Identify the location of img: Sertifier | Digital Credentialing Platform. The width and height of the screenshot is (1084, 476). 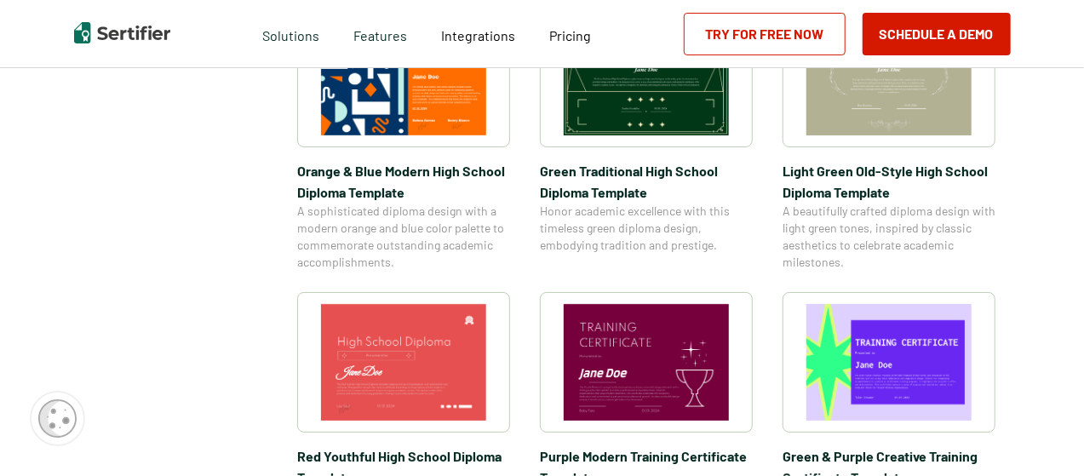
(122, 32).